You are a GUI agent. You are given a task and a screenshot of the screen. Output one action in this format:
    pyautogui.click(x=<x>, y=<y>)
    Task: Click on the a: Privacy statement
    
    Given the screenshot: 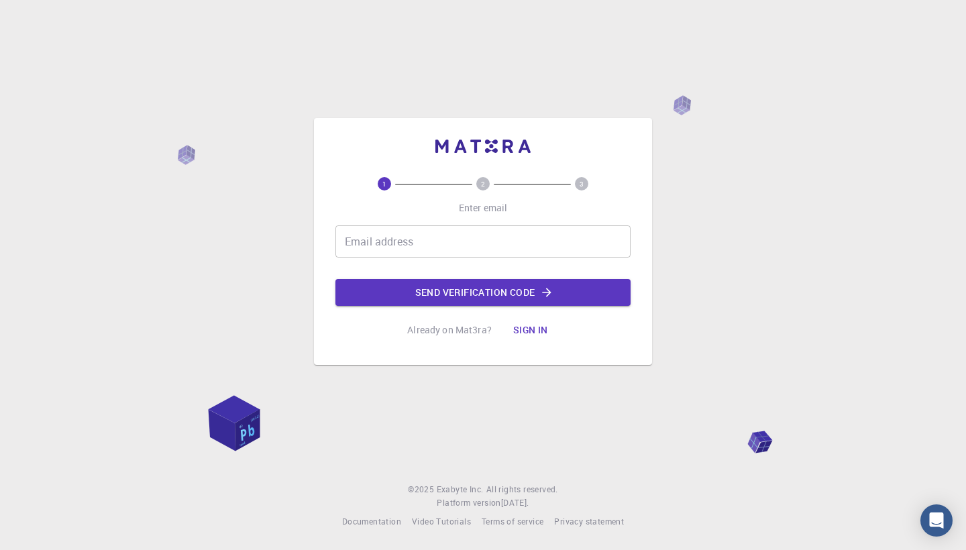 What is the action you would take?
    pyautogui.click(x=589, y=522)
    